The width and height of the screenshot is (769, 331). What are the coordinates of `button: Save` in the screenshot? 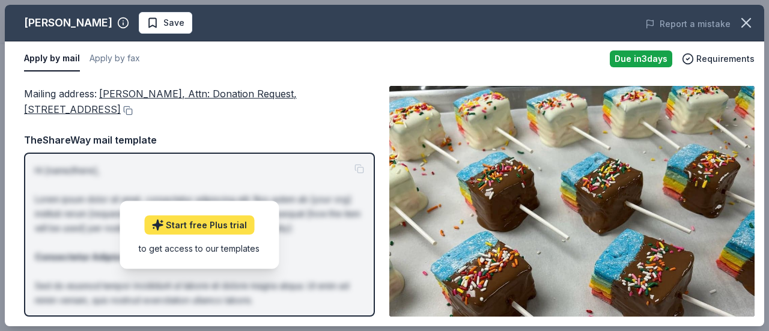 It's located at (165, 23).